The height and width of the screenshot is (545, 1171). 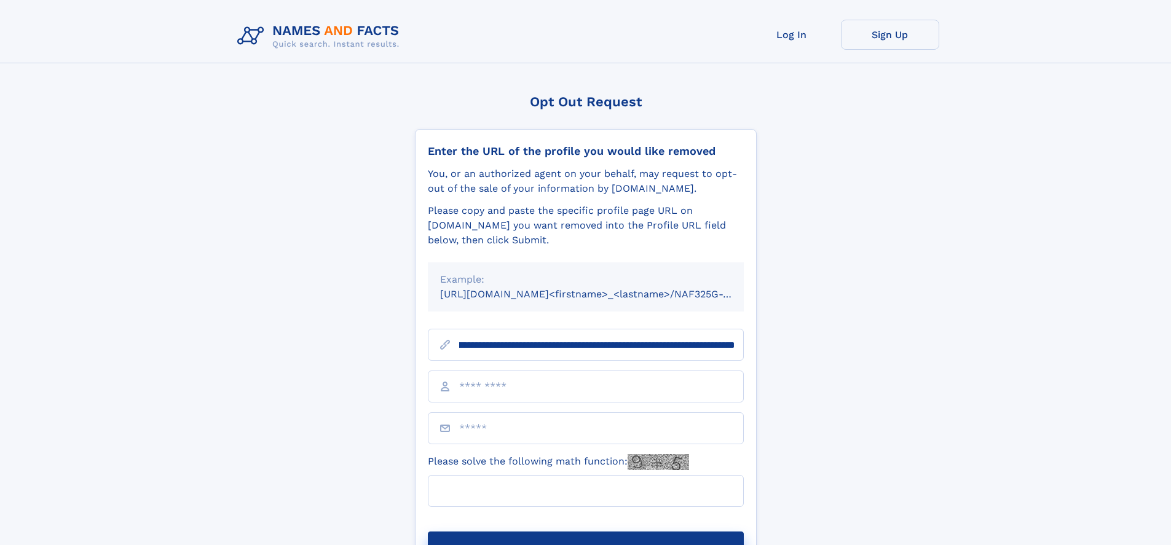 I want to click on a: Log In, so click(x=792, y=34).